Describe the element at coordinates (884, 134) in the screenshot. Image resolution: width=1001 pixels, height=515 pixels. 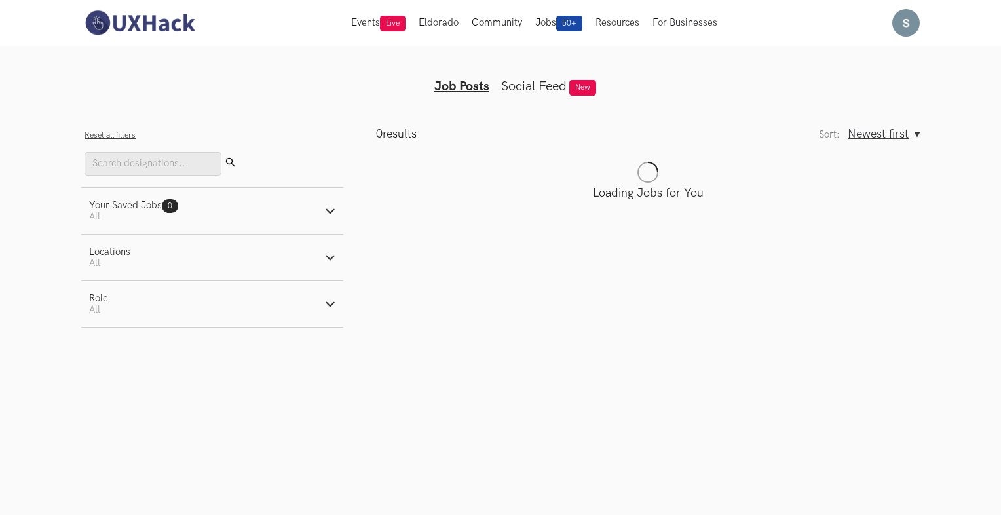
I see `button: Newest first, Sort:` at that location.